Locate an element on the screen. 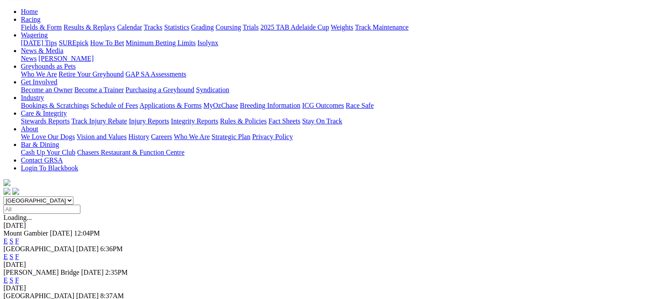  div: Bar & Dining is located at coordinates (339, 153).